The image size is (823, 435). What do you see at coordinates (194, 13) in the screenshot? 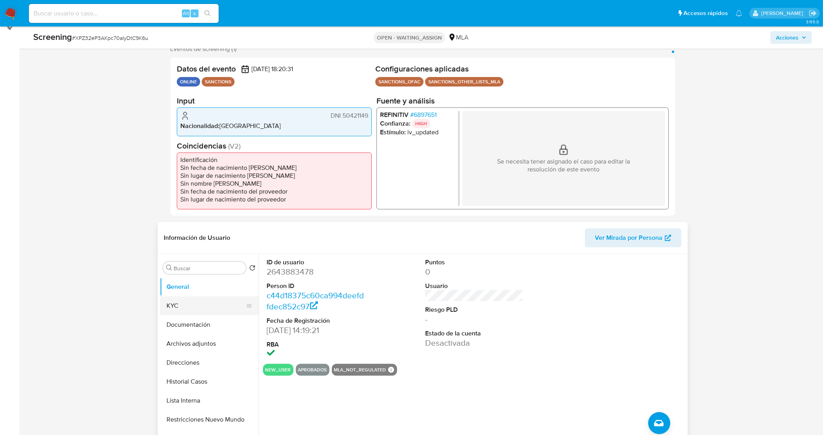
I see `span: s` at bounding box center [194, 13].